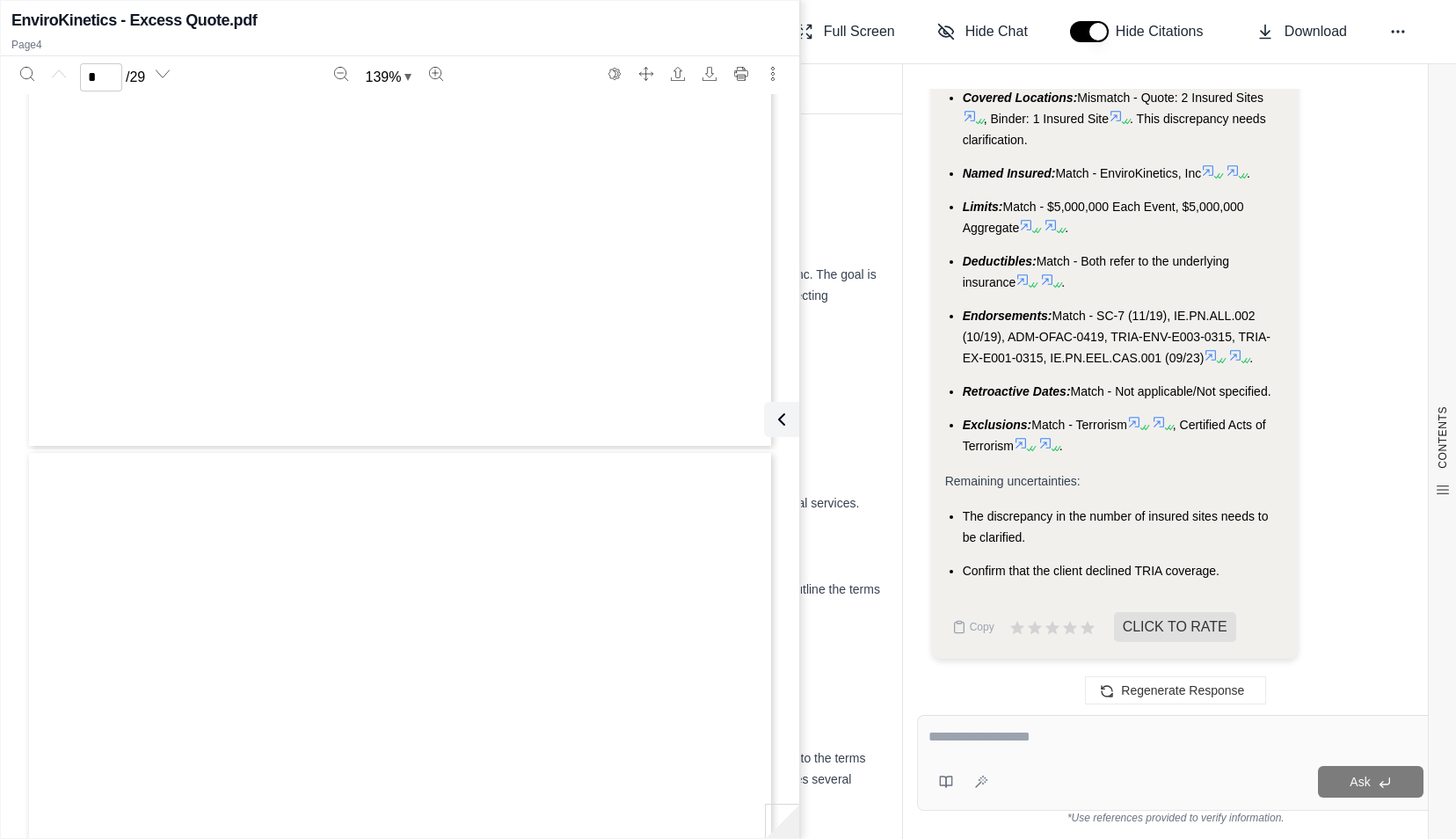  I want to click on button: Zoom out, so click(341, 74).